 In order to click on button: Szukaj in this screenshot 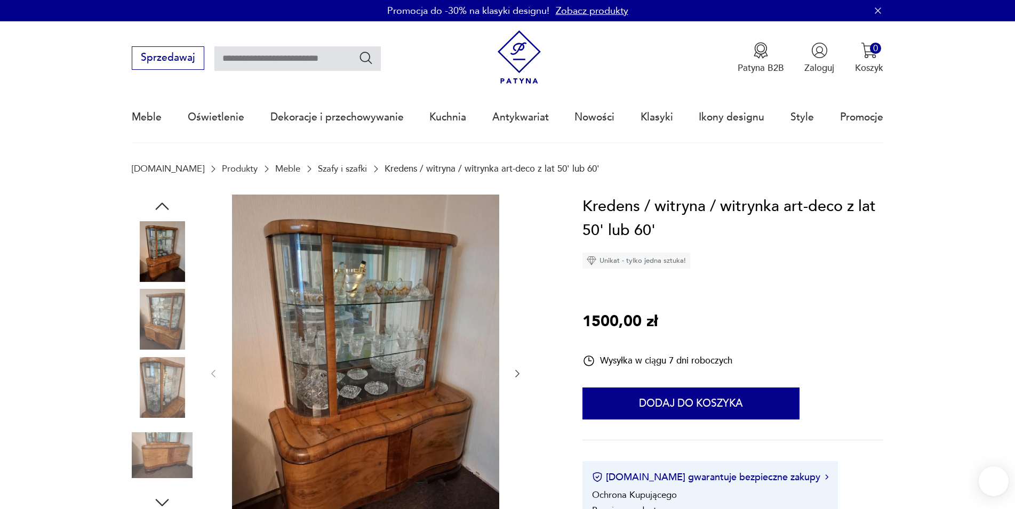, I will do `click(366, 58)`.